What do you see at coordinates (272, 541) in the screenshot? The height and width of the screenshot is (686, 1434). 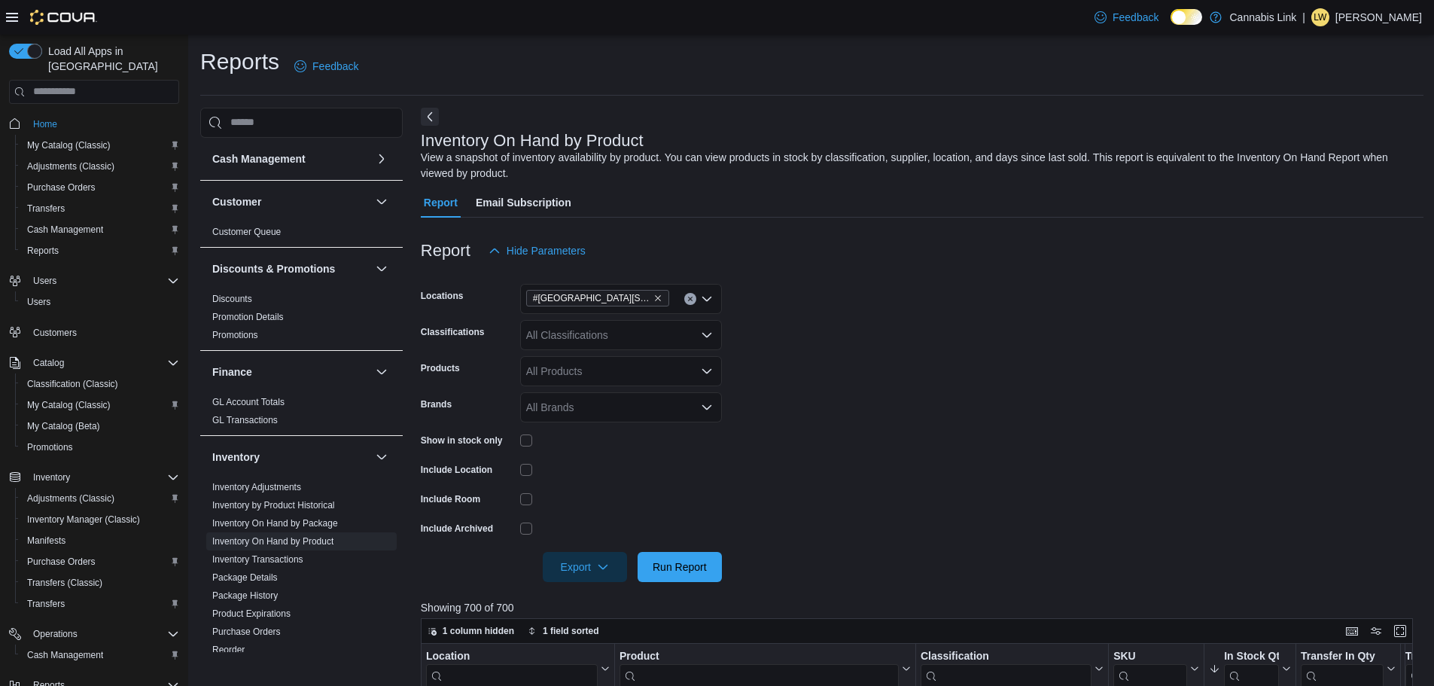 I see `a: Inventory On Hand by Product` at bounding box center [272, 541].